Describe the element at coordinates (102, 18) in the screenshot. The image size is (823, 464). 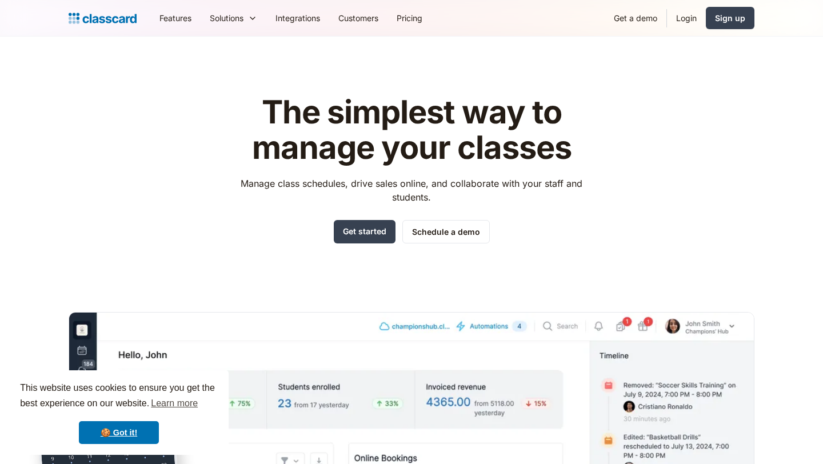
I see `a: Logo` at that location.